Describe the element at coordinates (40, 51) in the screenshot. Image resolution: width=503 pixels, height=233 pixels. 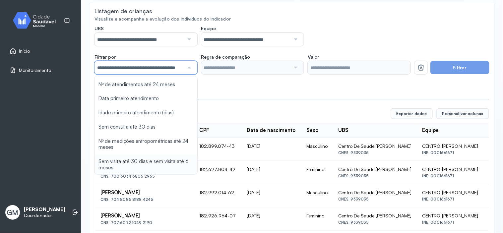
I see `a: Início` at that location.